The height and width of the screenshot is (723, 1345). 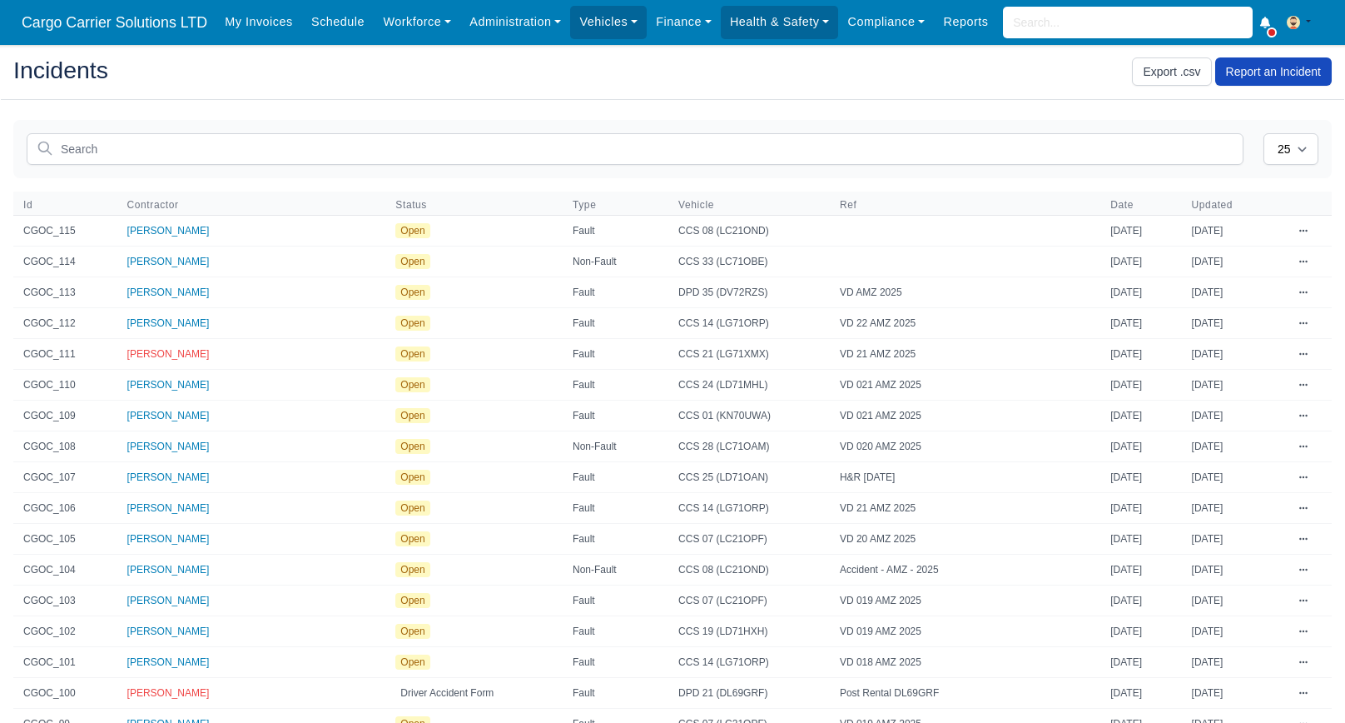 I want to click on span: Ref, so click(x=965, y=205).